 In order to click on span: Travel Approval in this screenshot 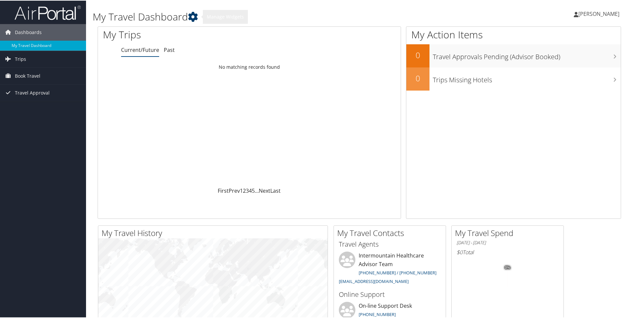, I will do `click(32, 92)`.